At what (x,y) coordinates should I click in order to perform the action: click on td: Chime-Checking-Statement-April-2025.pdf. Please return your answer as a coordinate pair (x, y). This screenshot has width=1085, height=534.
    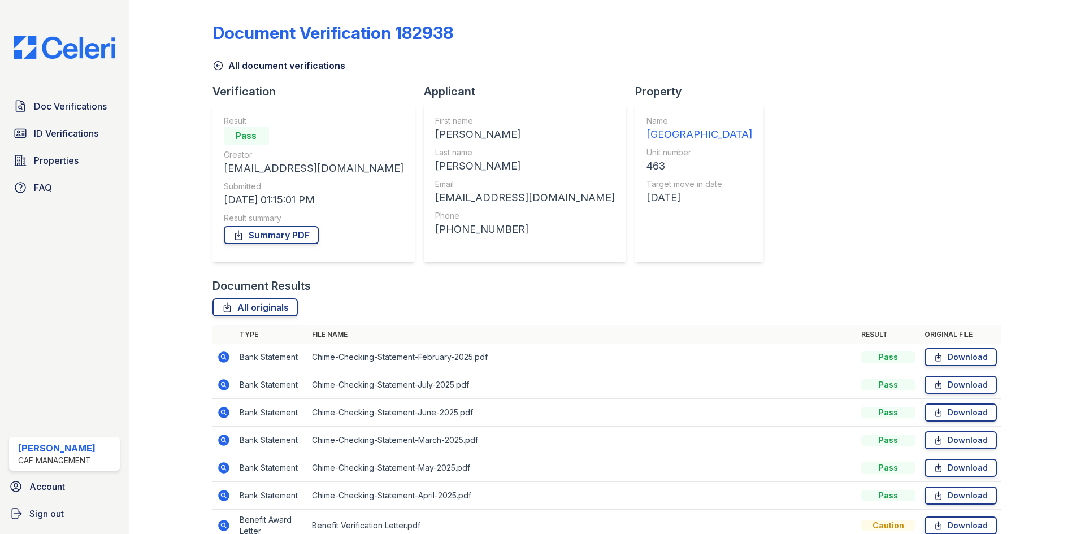
    Looking at the image, I should click on (582, 496).